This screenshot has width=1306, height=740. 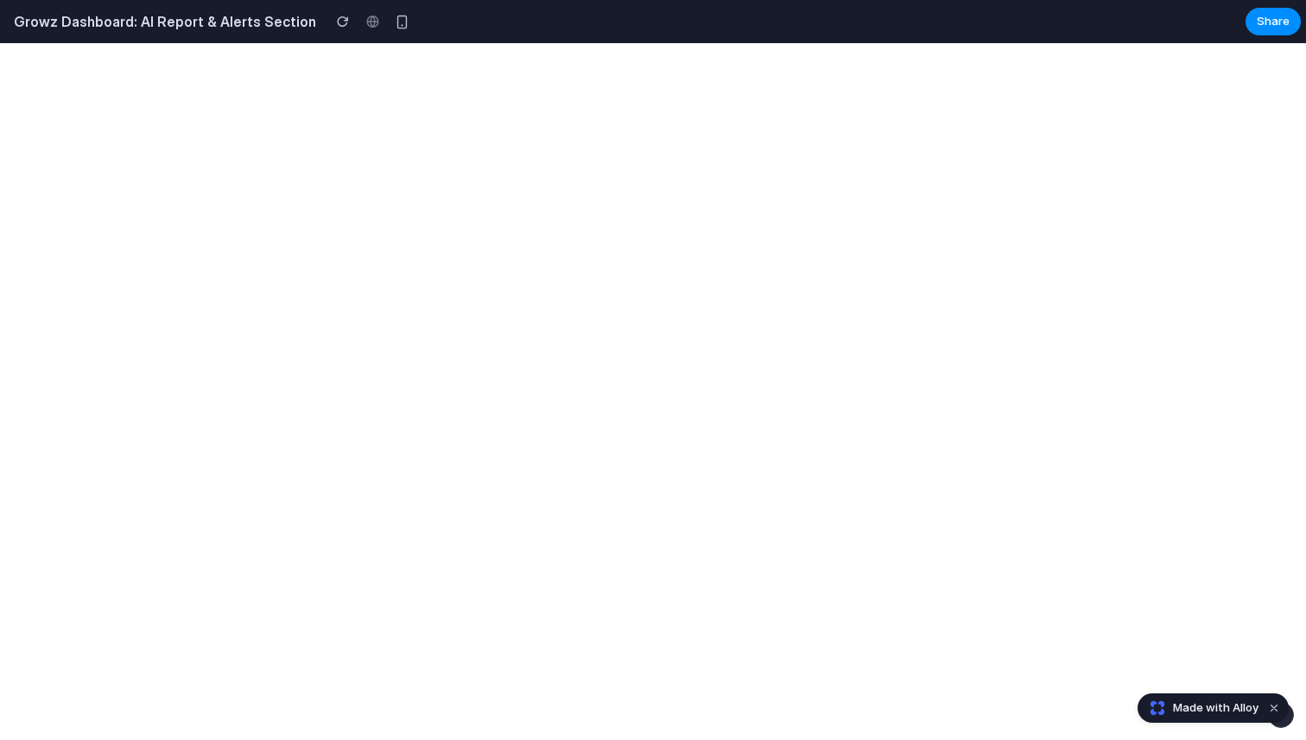 What do you see at coordinates (1273, 22) in the screenshot?
I see `button: Share` at bounding box center [1273, 22].